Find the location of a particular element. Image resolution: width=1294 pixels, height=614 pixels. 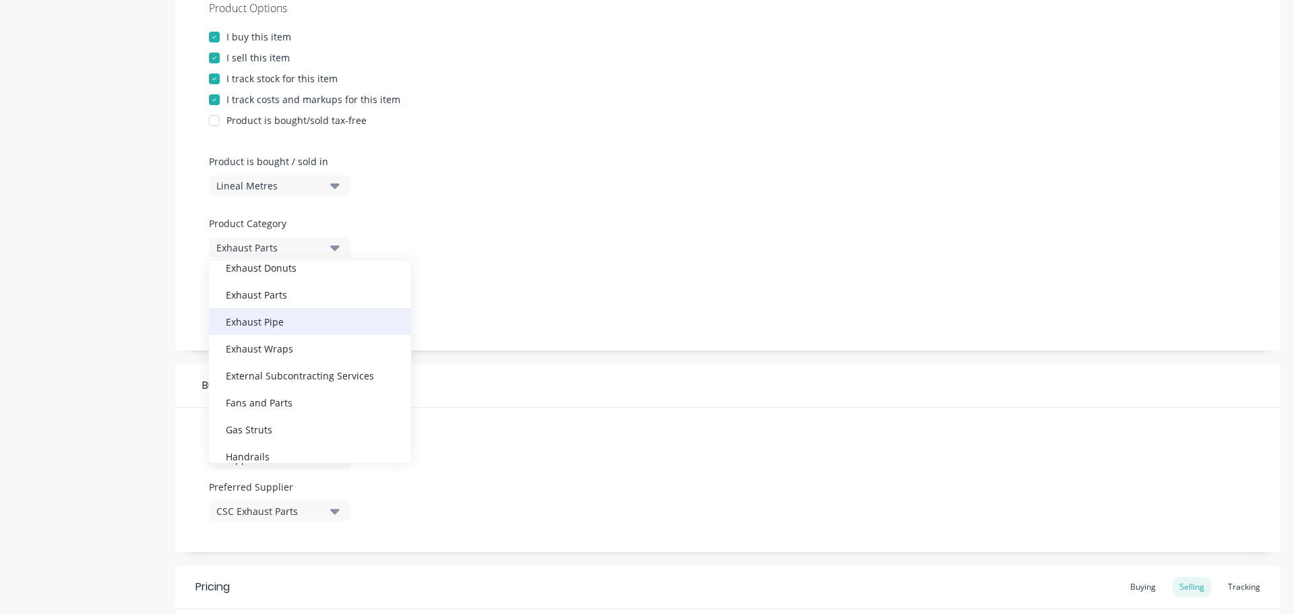

div: Selling is located at coordinates (1192, 587).